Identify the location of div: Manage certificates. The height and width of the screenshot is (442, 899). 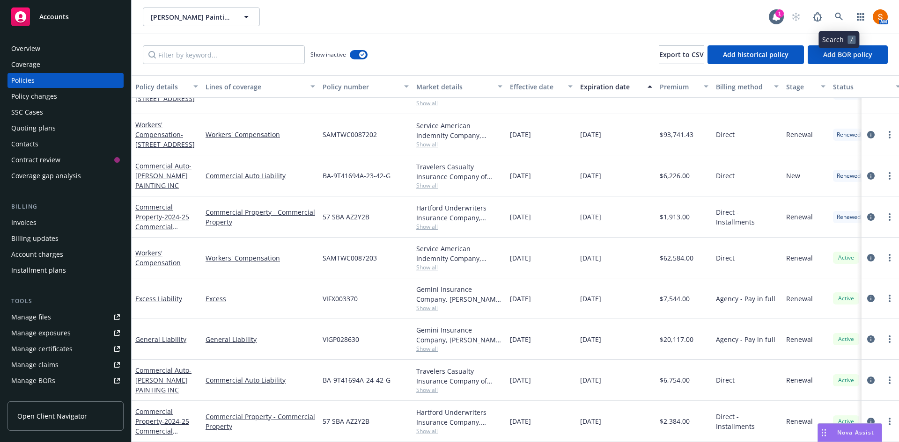
(42, 349).